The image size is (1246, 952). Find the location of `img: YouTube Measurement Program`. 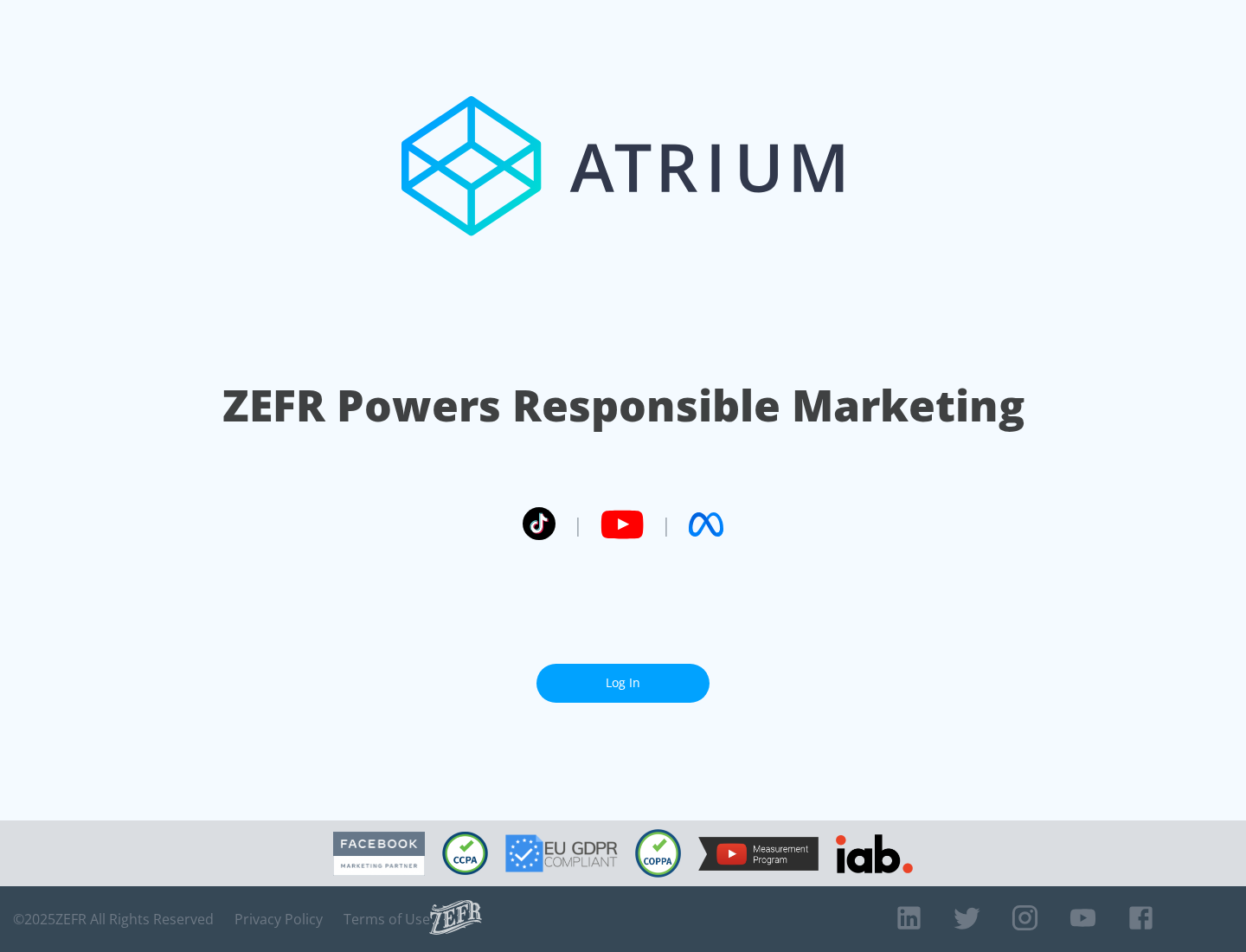

img: YouTube Measurement Program is located at coordinates (758, 853).